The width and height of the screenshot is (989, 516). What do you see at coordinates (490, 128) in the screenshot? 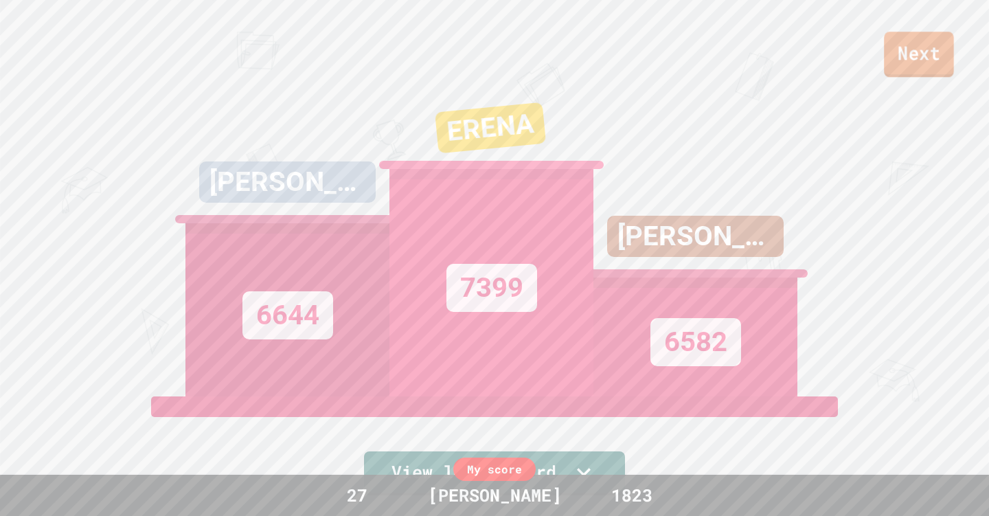
I see `div: ERENA` at bounding box center [490, 128].